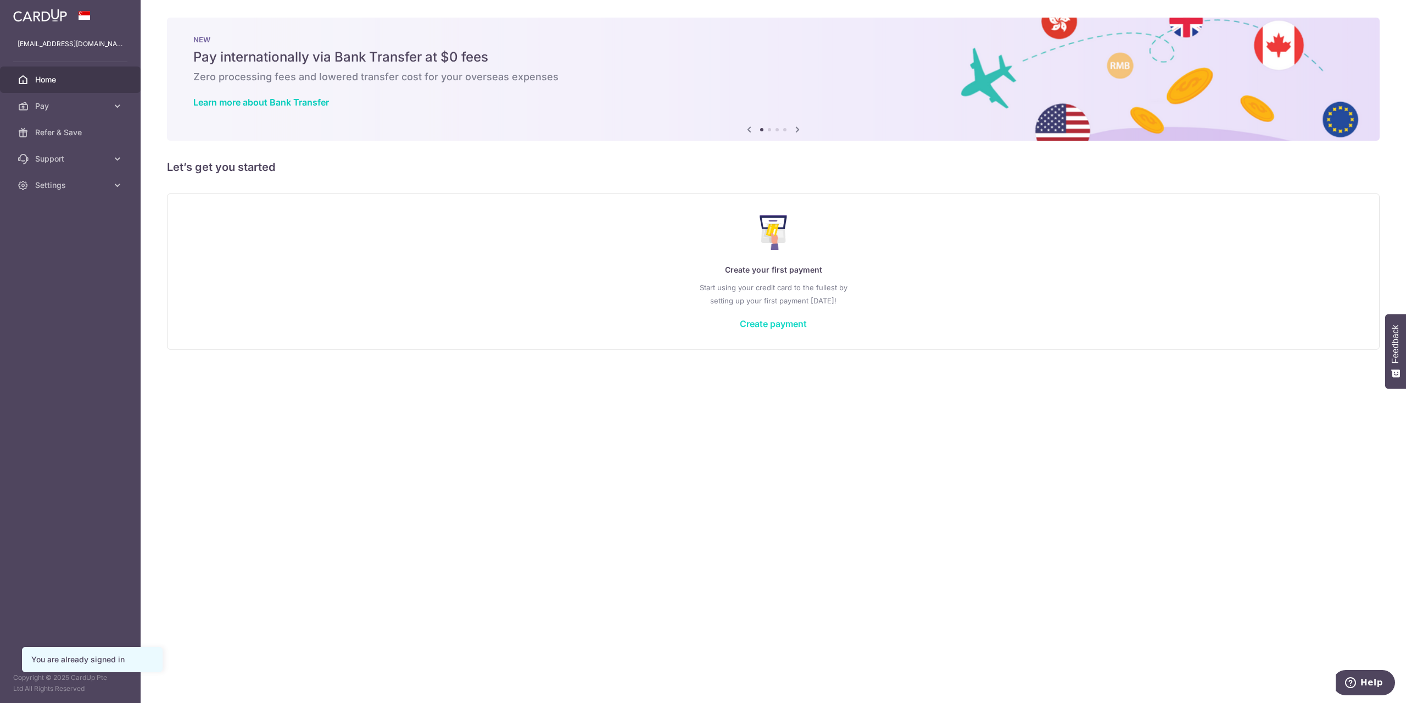 This screenshot has height=703, width=1406. I want to click on span: Feedback, so click(1396, 344).